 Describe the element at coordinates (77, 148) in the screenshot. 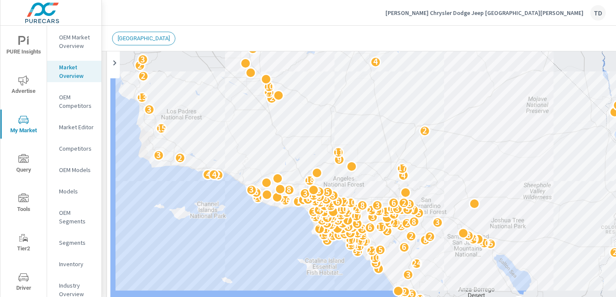

I see `p: Competitors` at that location.